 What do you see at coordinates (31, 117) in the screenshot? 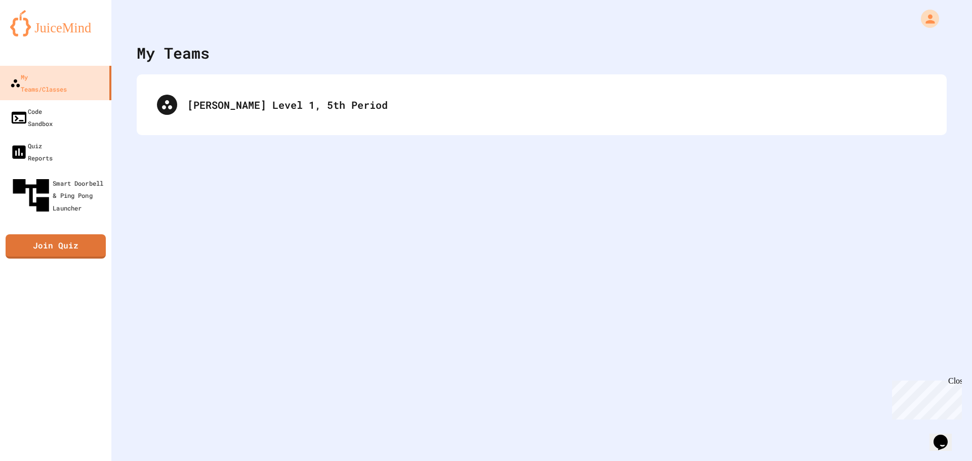
I see `div: Code Sandbox` at bounding box center [31, 117].